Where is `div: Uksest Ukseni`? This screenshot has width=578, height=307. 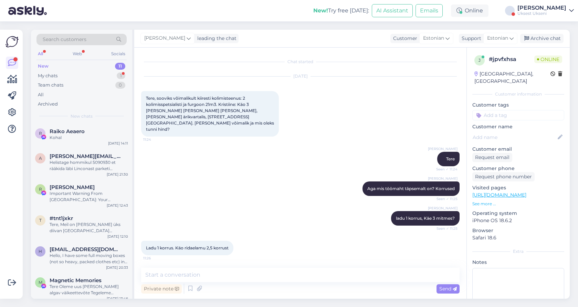 div: Uksest Ukseni is located at coordinates (542, 13).